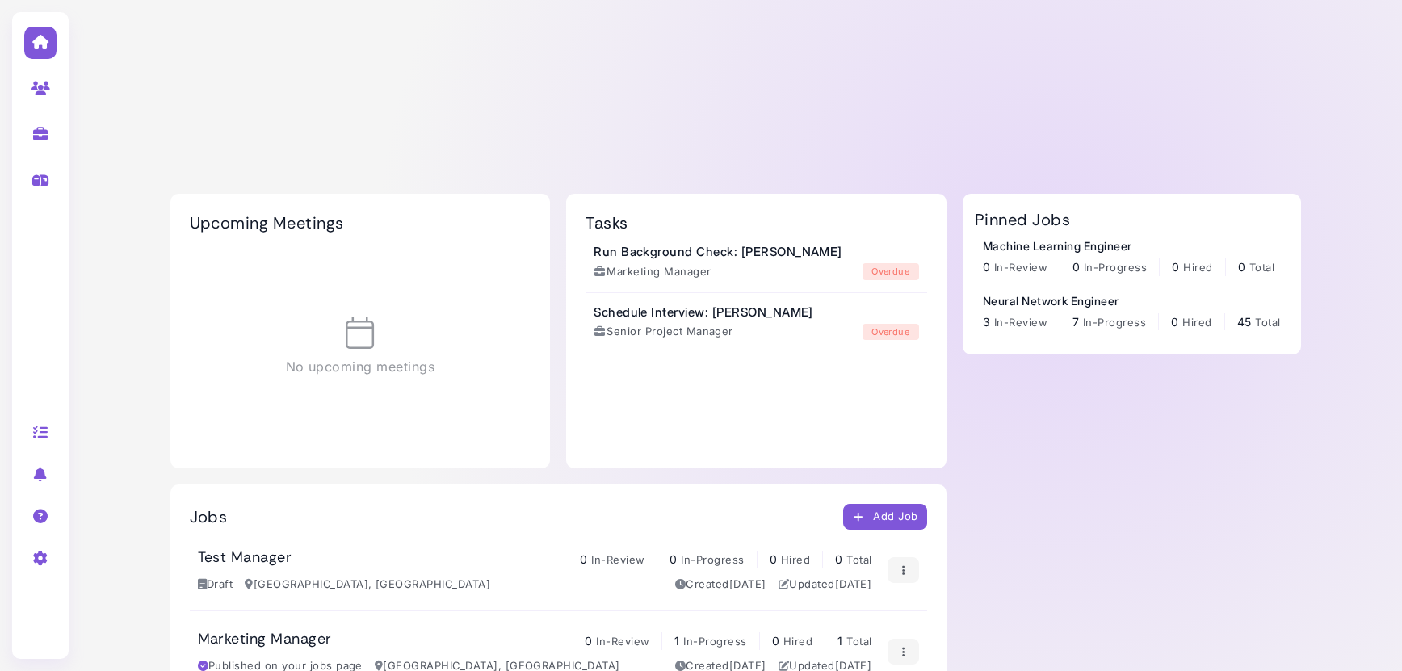  Describe the element at coordinates (606, 223) in the screenshot. I see `h2: Tasks` at that location.